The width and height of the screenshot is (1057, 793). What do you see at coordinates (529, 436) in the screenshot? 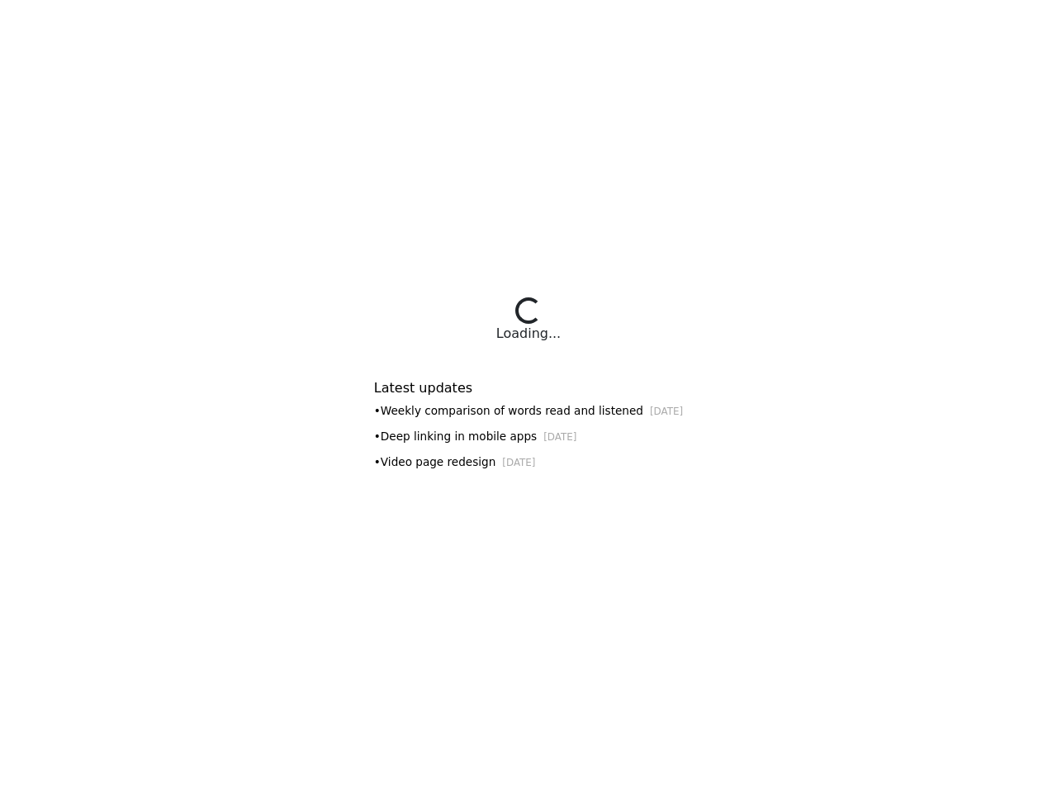
I see `div: • Deep linking in mobile apps` at bounding box center [529, 436].